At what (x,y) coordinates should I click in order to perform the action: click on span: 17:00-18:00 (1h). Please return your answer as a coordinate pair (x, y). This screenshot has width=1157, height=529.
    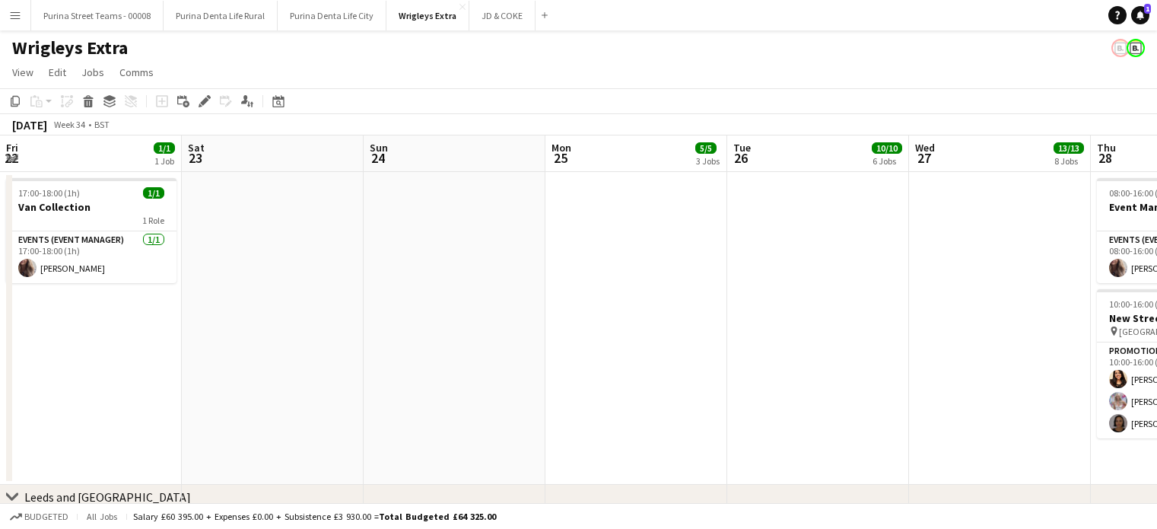
    Looking at the image, I should click on (49, 192).